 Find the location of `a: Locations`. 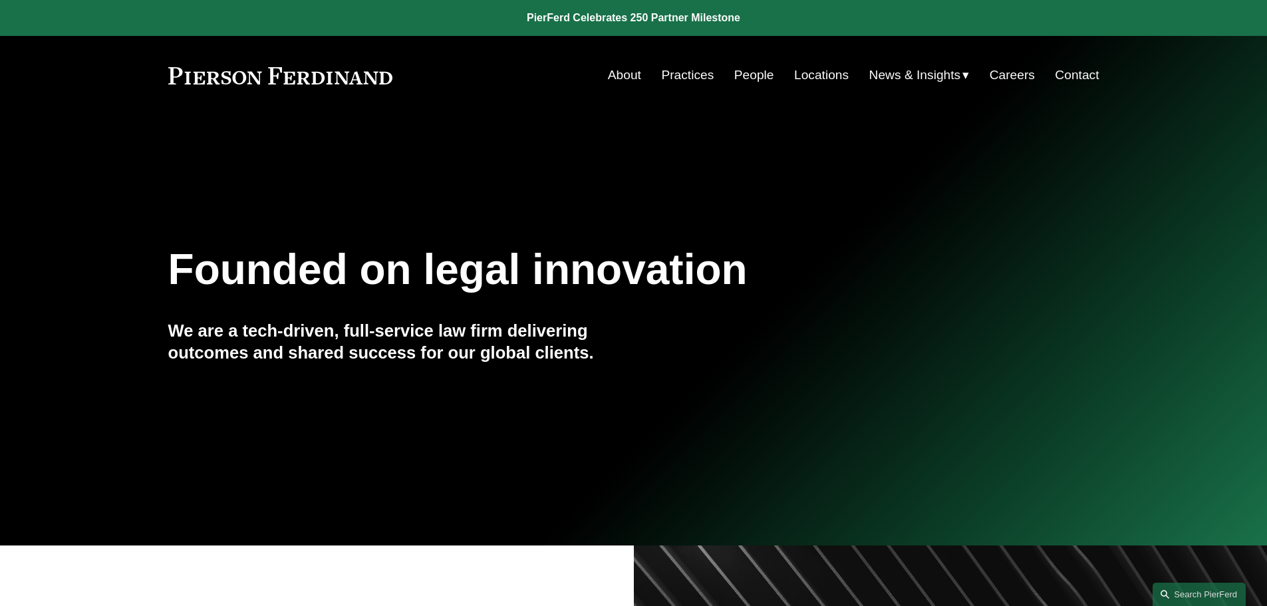

a: Locations is located at coordinates (821, 75).